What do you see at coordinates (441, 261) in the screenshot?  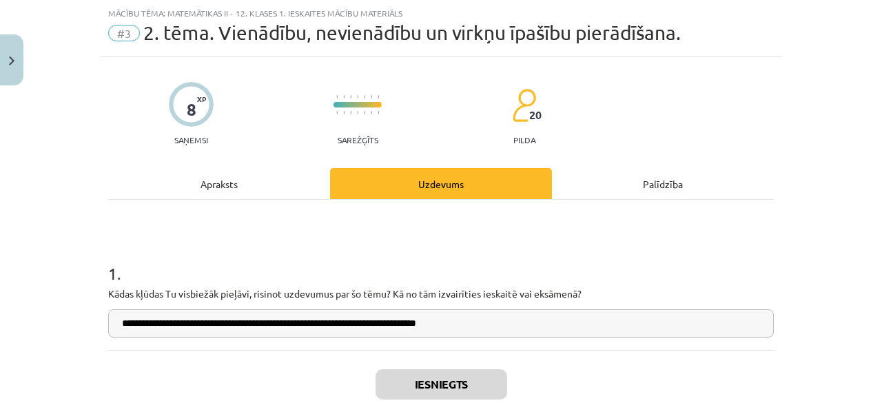 I see `h1: 1 .` at bounding box center [441, 261].